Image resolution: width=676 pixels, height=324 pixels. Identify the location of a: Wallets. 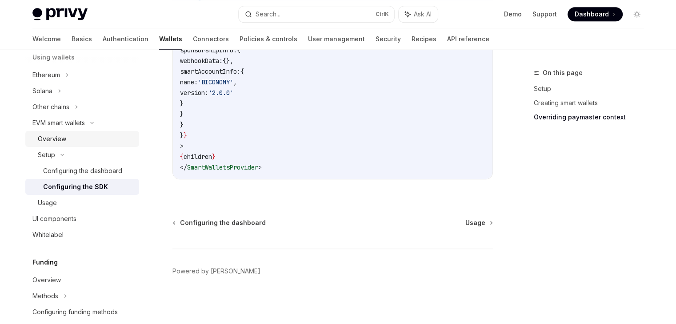
(171, 39).